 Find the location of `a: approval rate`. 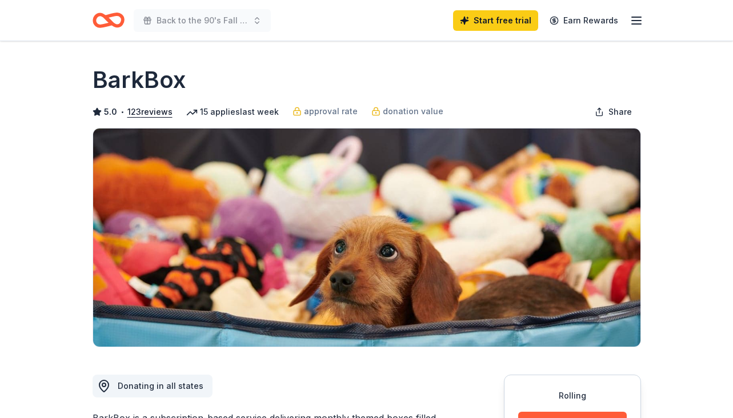

a: approval rate is located at coordinates (325, 111).